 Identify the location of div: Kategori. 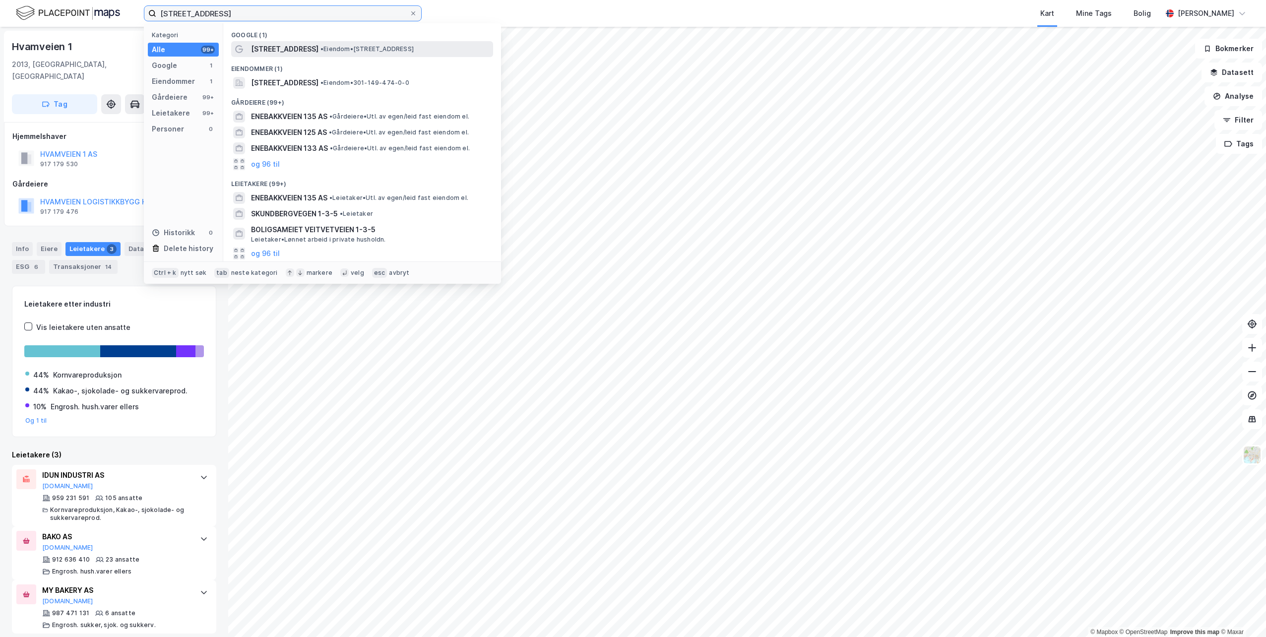
(185, 35).